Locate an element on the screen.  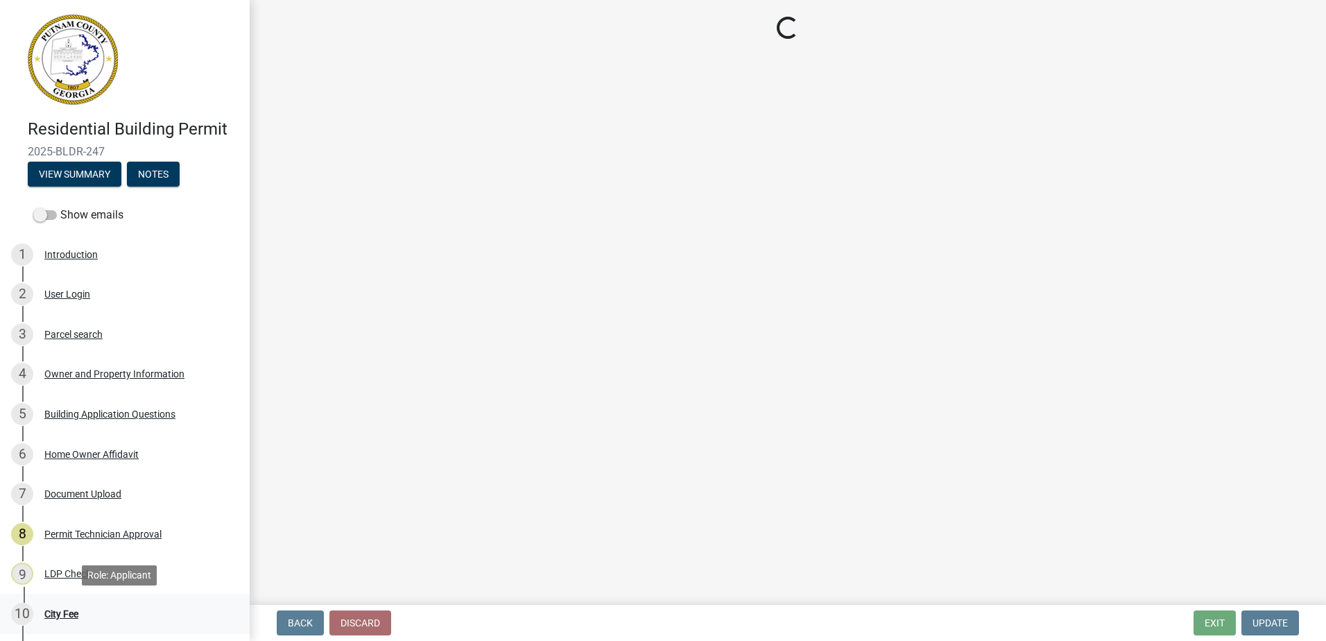
div: City Fee is located at coordinates (61, 614).